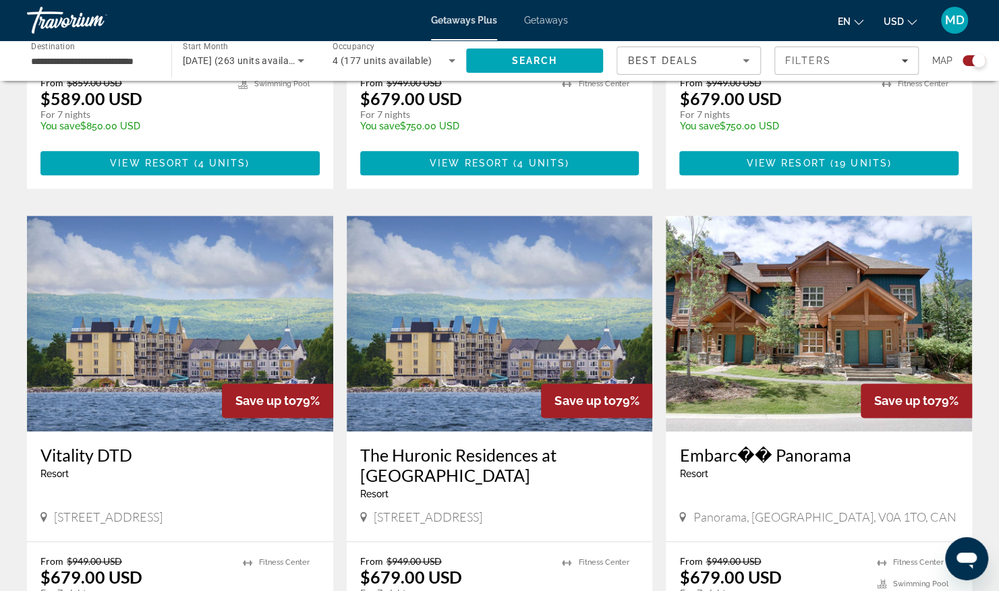 The height and width of the screenshot is (591, 999). I want to click on span: Best Deals, so click(663, 61).